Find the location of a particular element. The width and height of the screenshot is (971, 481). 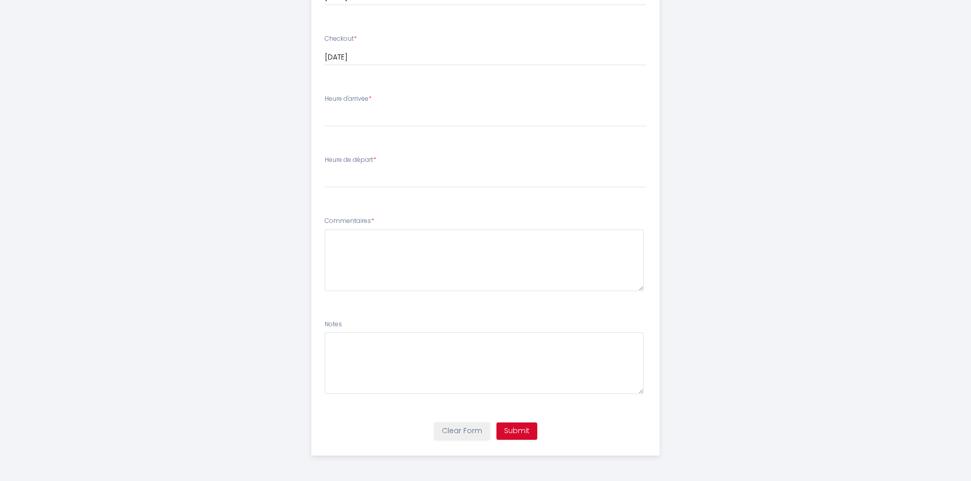

button: Clear Form is located at coordinates (462, 432).